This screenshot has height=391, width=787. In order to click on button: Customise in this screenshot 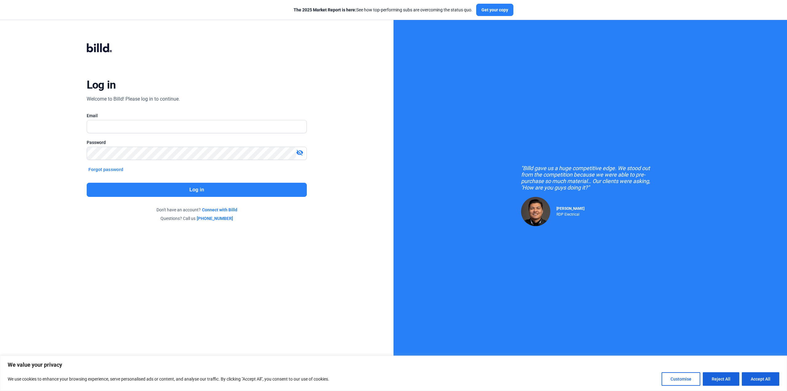, I will do `click(681, 379)`.